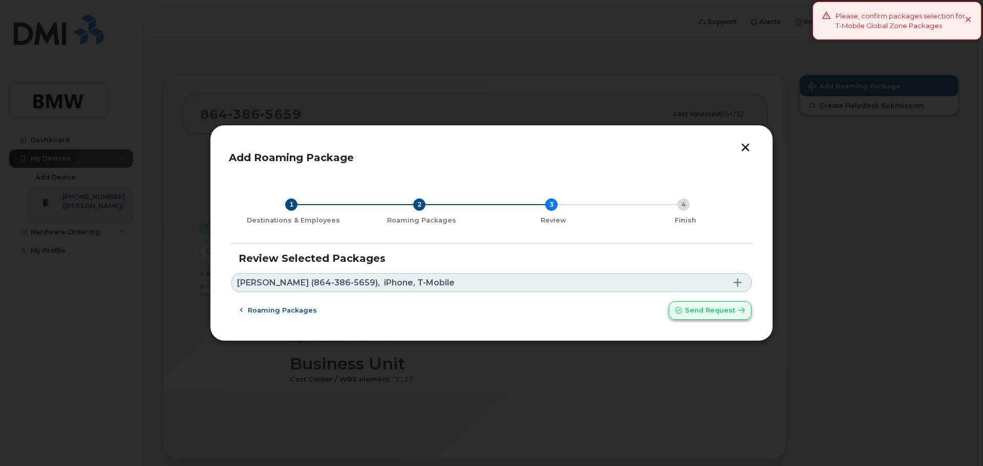 The image size is (983, 466). What do you see at coordinates (419, 205) in the screenshot?
I see `div: 2` at bounding box center [419, 205].